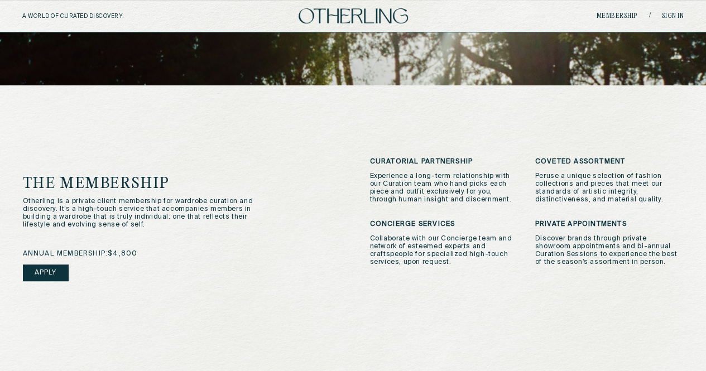 Image resolution: width=706 pixels, height=371 pixels. I want to click on p: Otherling is a private client membership for wardrobe curation and discovery. It’s a high-touch s..., so click(140, 213).